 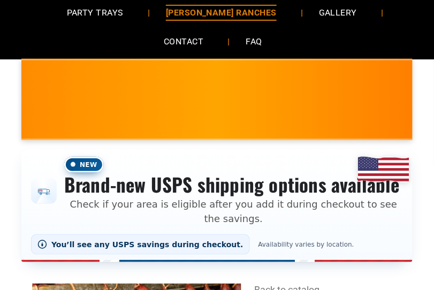 What do you see at coordinates (184, 41) in the screenshot?
I see `a: CONTACT` at bounding box center [184, 41].